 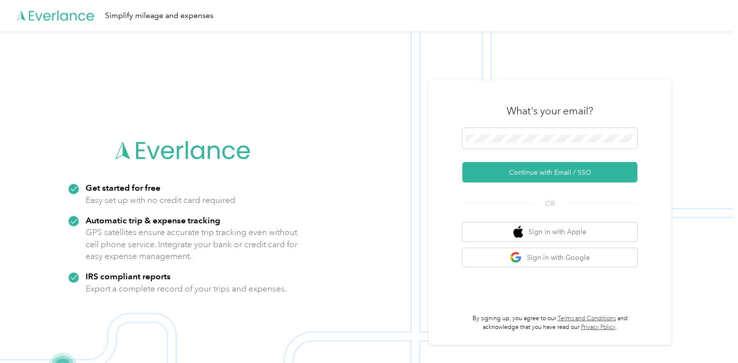 I want to click on span: OR, so click(x=550, y=203).